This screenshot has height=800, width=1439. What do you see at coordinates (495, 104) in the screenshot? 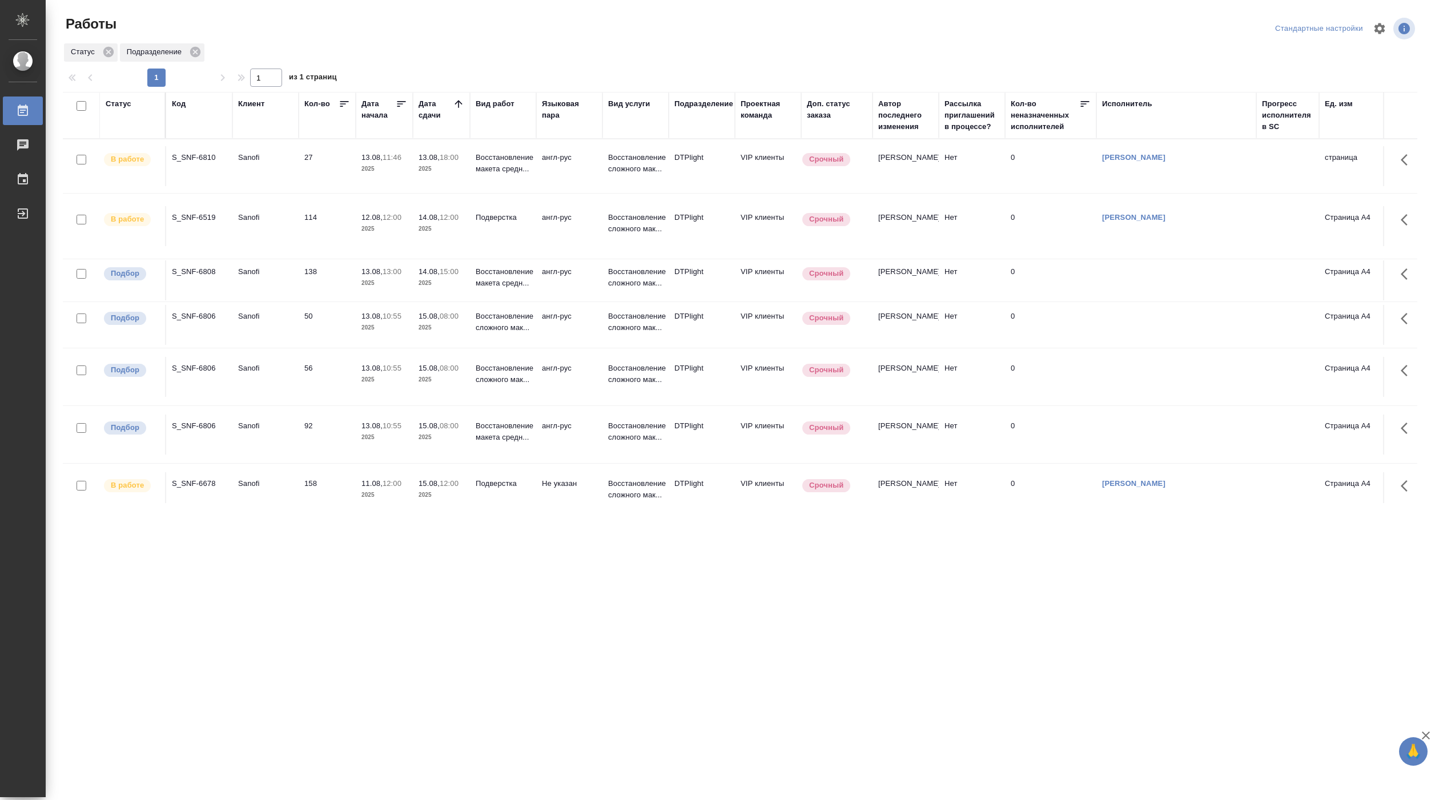
I see `div: Вид работ` at bounding box center [495, 104].